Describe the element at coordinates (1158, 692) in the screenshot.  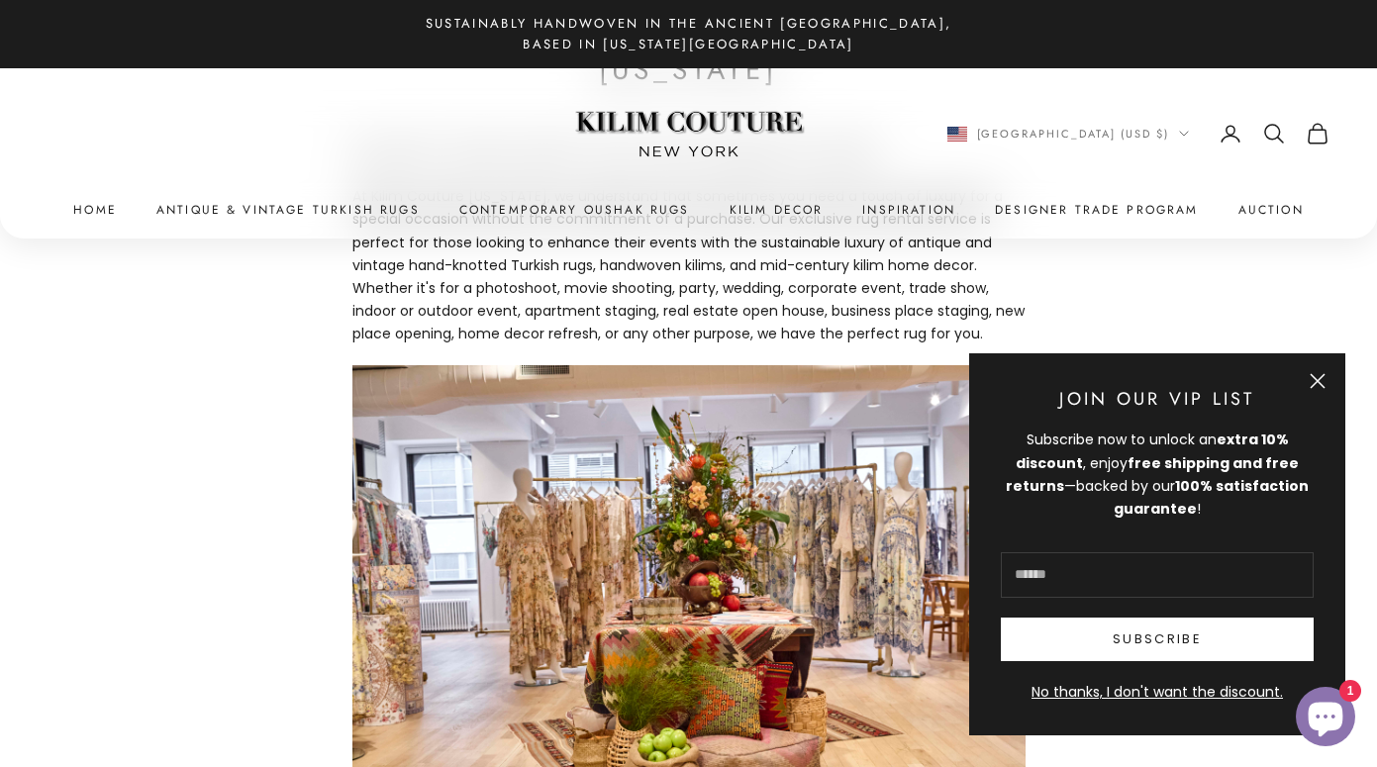
I see `button: No thanks, I don't want the discount.` at that location.